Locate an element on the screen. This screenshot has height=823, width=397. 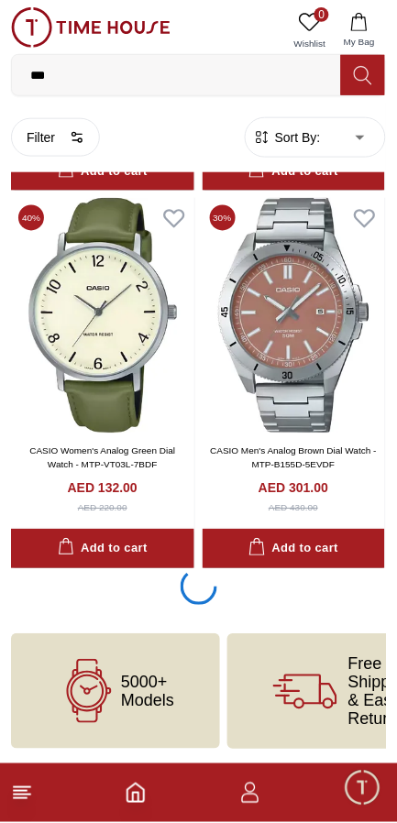
img: CASIO Men's Analog Brown Dial Watch - MTP-B155D-5EVDF is located at coordinates (294, 315).